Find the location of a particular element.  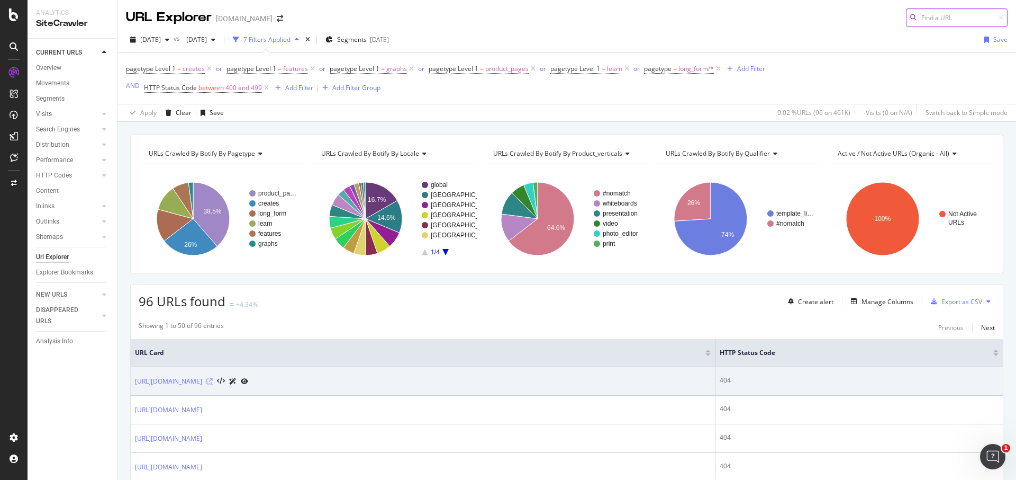

span: between is located at coordinates (211, 87).